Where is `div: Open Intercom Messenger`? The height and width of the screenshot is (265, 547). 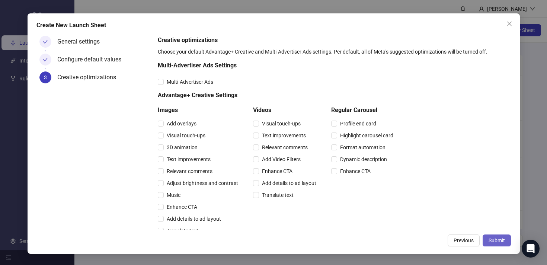 div: Open Intercom Messenger is located at coordinates (531, 249).